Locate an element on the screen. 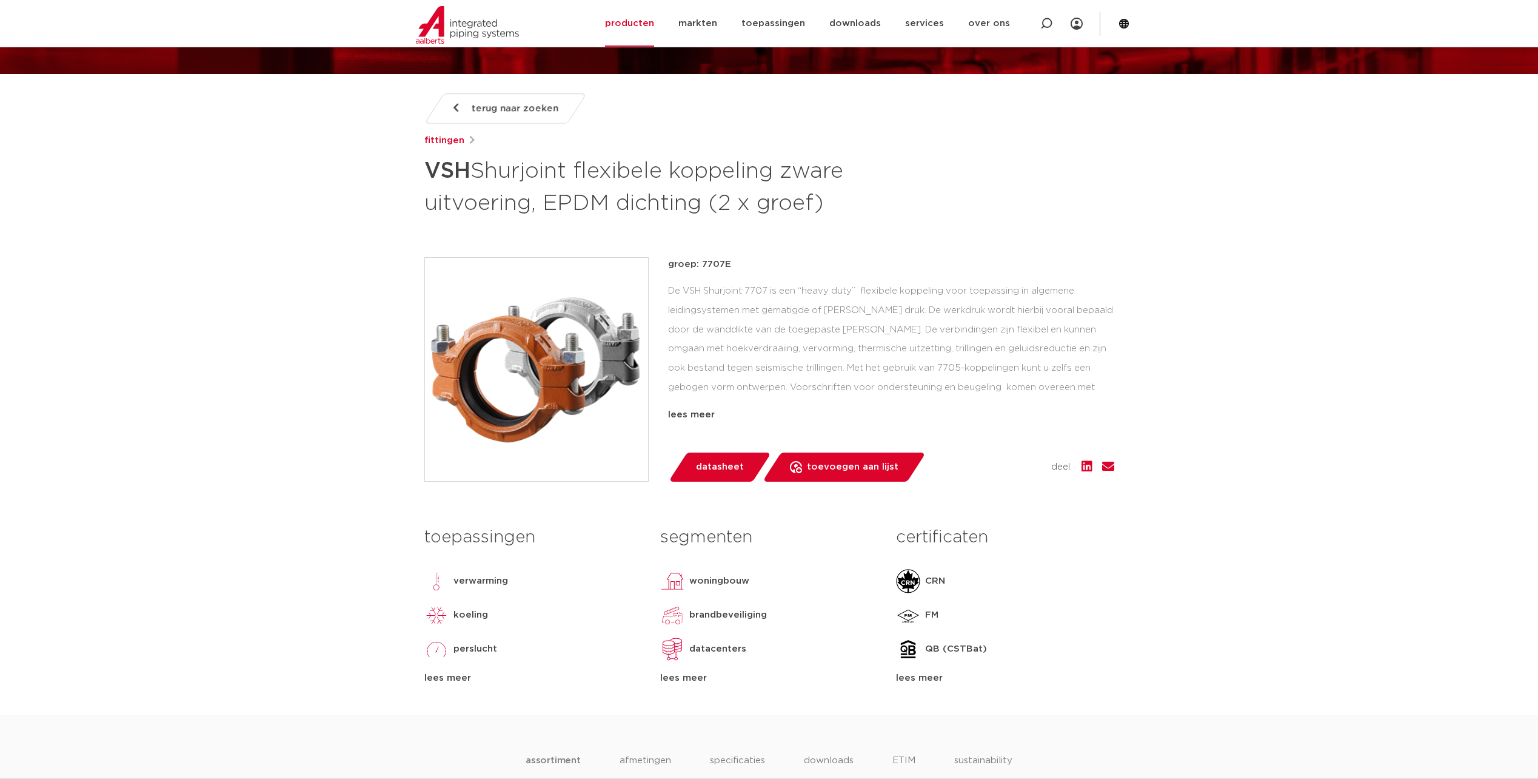 The width and height of the screenshot is (1538, 779). p: CRN is located at coordinates (935, 581).